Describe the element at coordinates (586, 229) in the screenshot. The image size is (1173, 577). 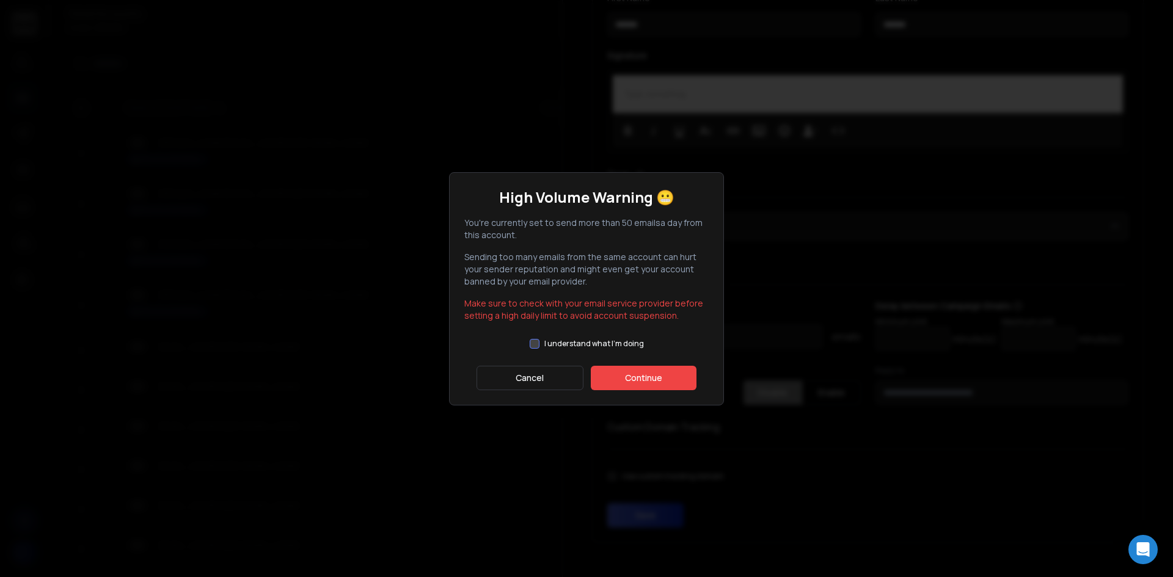
I see `p: You're currently set to send more than a day from this account.` at that location.